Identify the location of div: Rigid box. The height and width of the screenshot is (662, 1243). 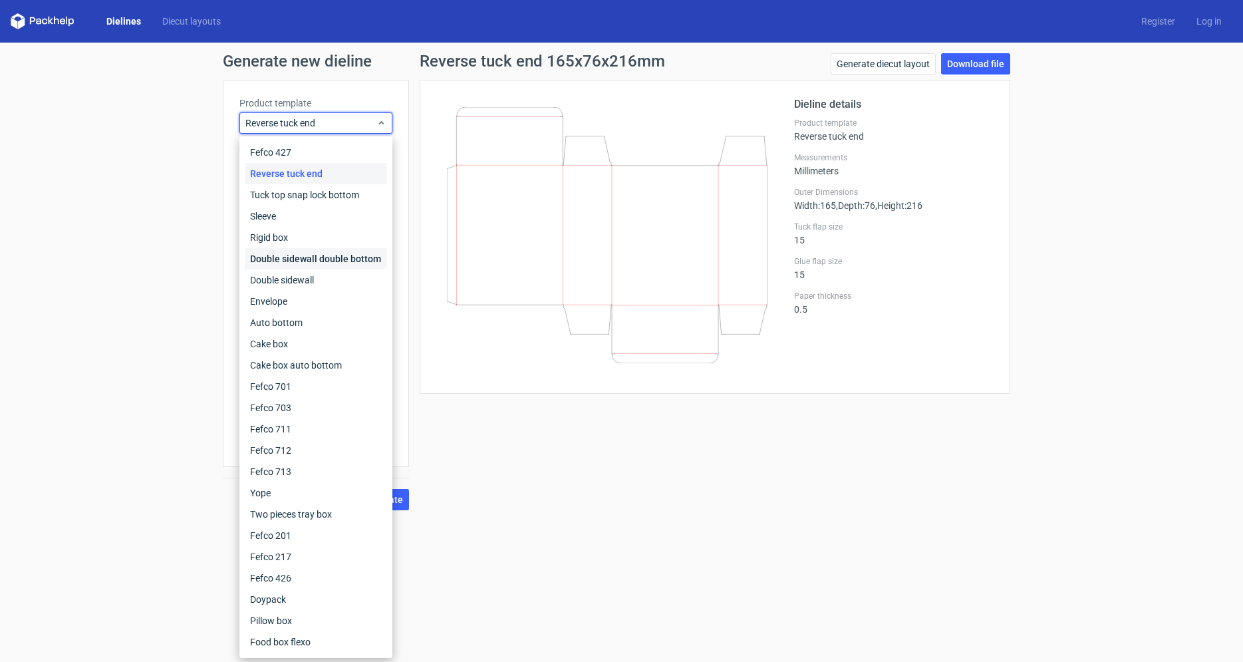
(316, 238).